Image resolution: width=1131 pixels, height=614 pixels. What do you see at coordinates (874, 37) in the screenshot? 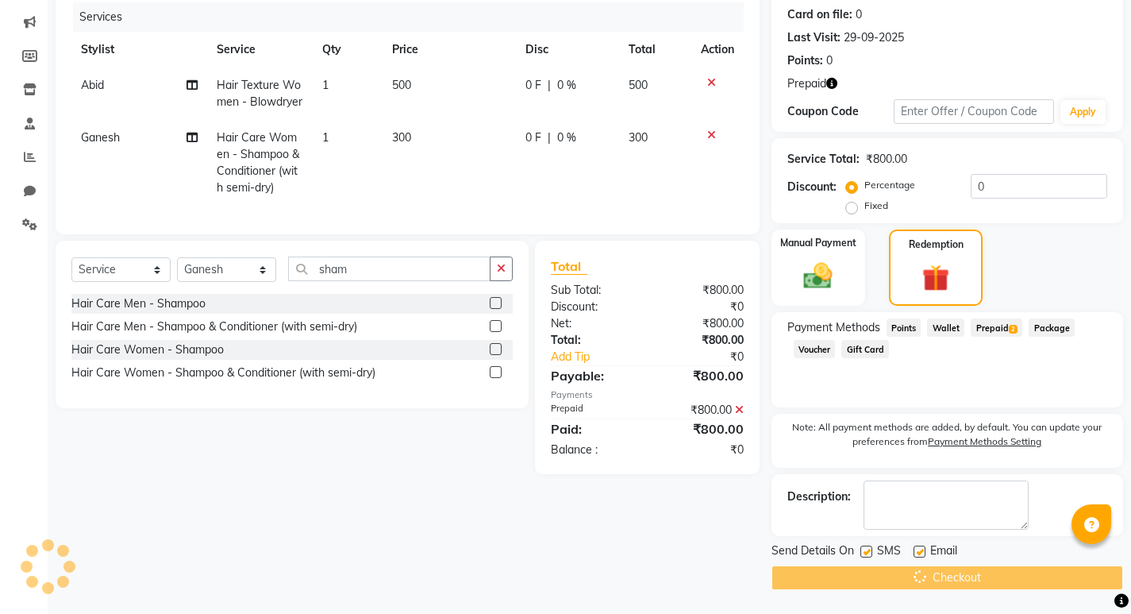
I see `div: 29-09-2025` at bounding box center [874, 37].